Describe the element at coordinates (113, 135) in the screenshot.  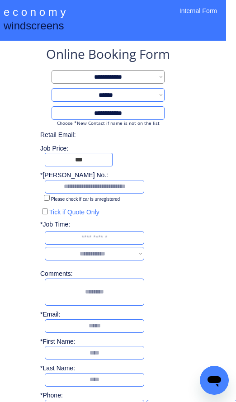
I see `div: Retail Email:` at that location.